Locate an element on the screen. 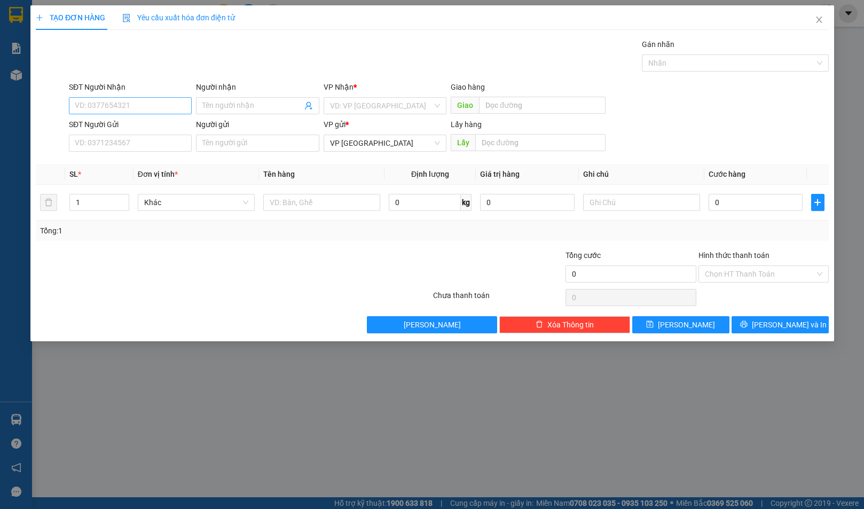 This screenshot has height=509, width=864. div: SĐT Người Nhận is located at coordinates (130, 87).